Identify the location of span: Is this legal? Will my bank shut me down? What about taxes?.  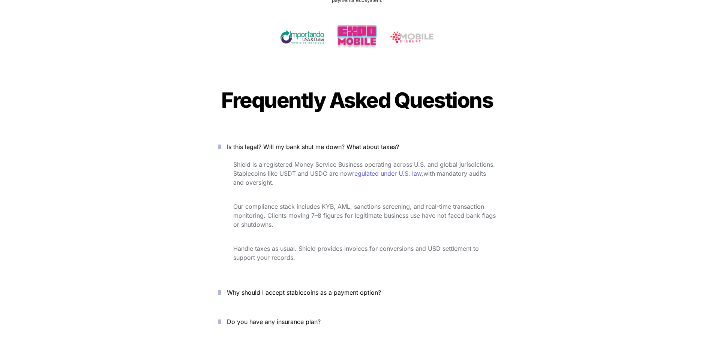
(313, 147).